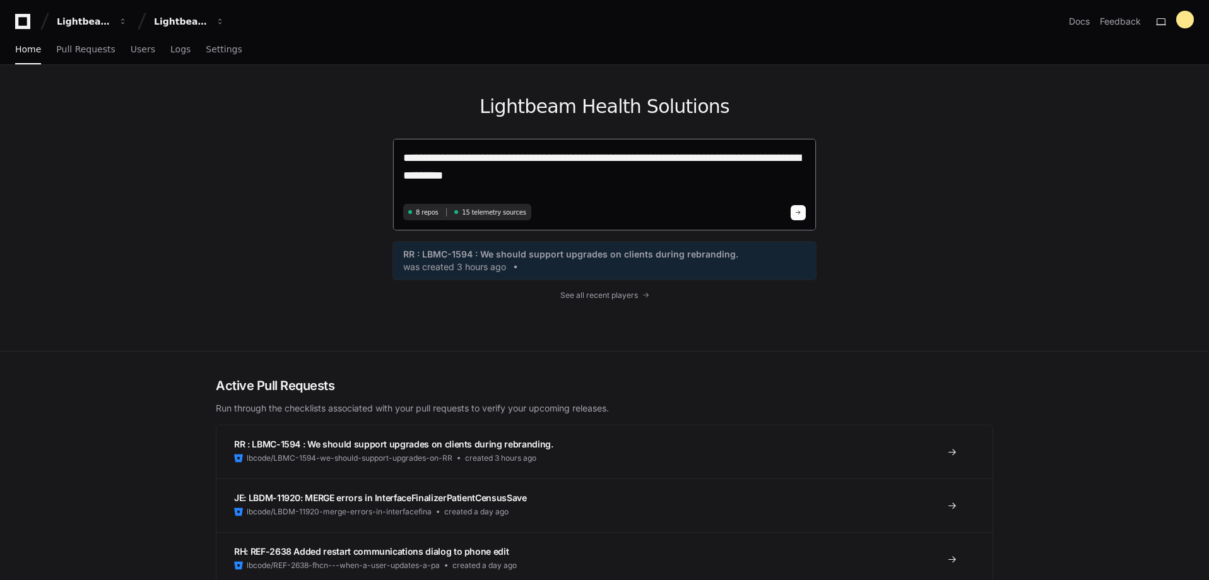  Describe the element at coordinates (85, 49) in the screenshot. I see `span: Pull Requests` at that location.